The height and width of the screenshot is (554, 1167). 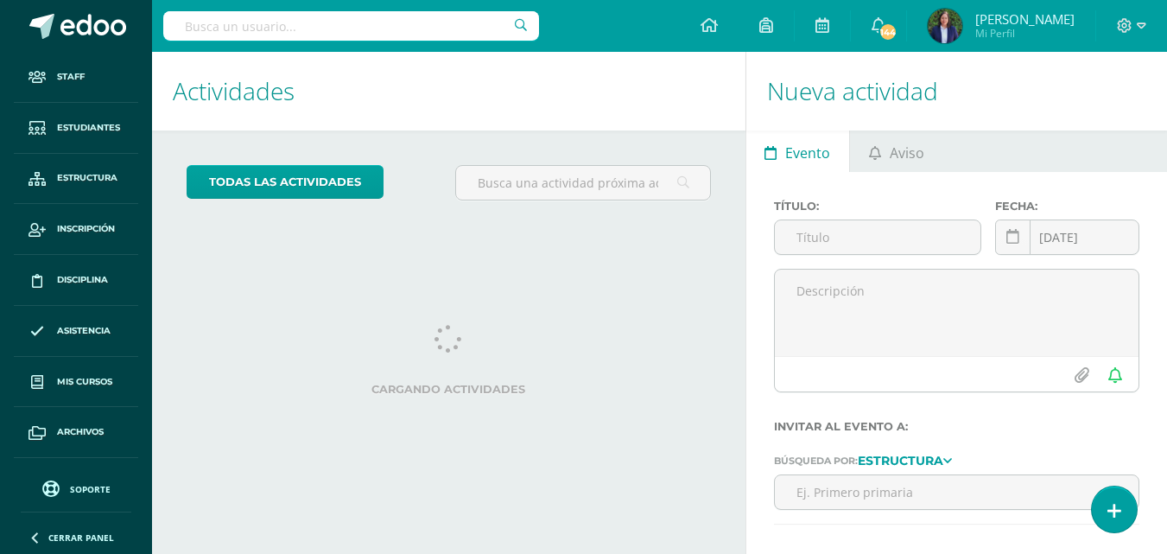 What do you see at coordinates (448, 91) in the screenshot?
I see `h1: Actividades` at bounding box center [448, 91].